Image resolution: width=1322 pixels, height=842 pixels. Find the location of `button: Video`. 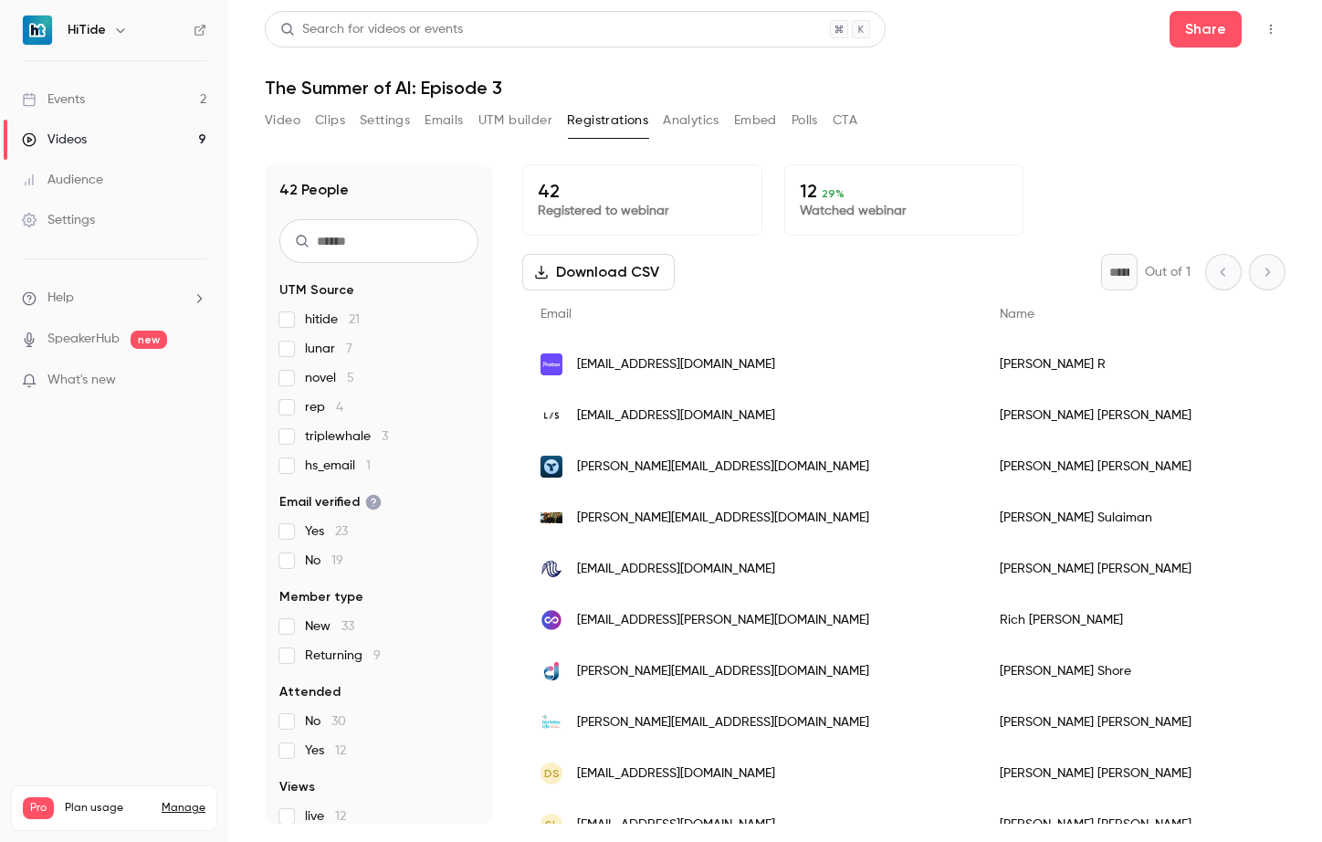

button: Video is located at coordinates (282, 121).